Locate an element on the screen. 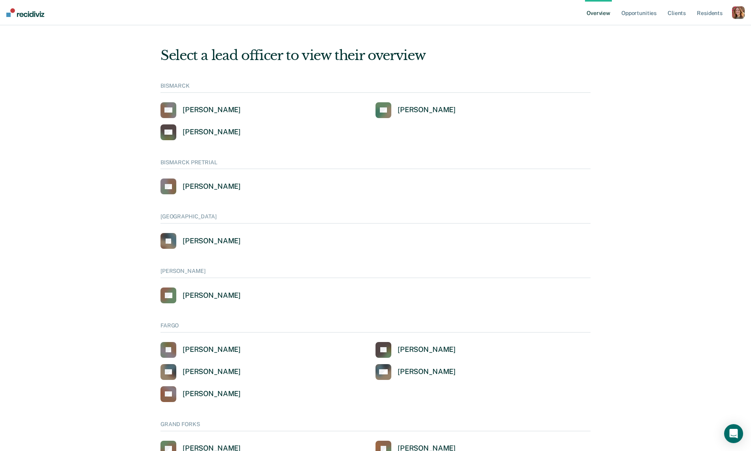 This screenshot has width=751, height=451. img: Recidiviz is located at coordinates (25, 13).